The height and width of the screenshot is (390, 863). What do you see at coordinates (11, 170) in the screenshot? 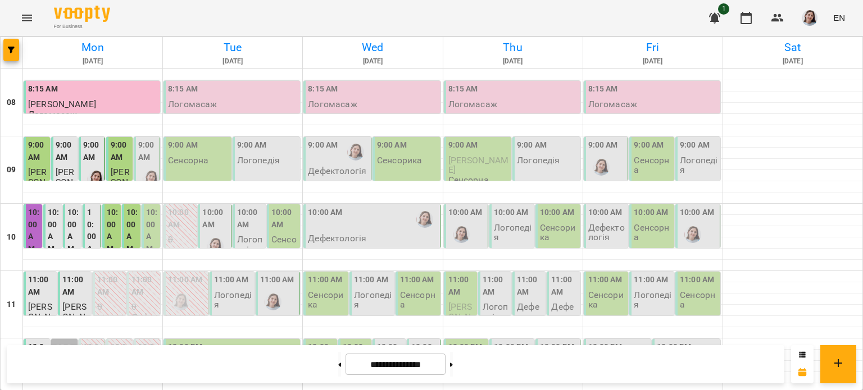
I see `h6: 09` at bounding box center [11, 170].